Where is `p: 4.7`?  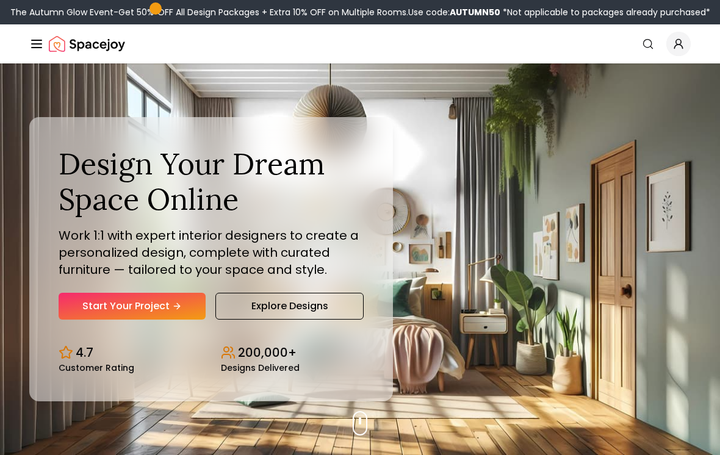
p: 4.7 is located at coordinates (84, 353).